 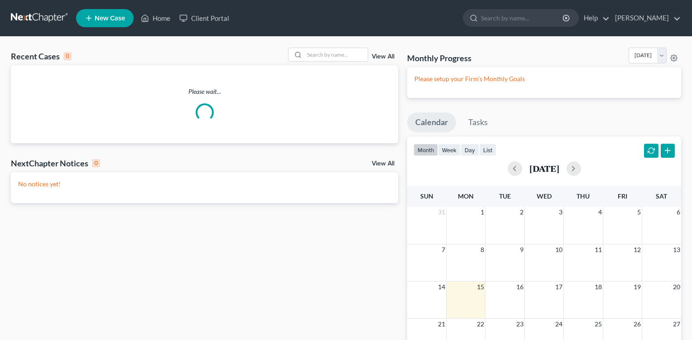 What do you see at coordinates (442, 287) in the screenshot?
I see `span: 14` at bounding box center [442, 287].